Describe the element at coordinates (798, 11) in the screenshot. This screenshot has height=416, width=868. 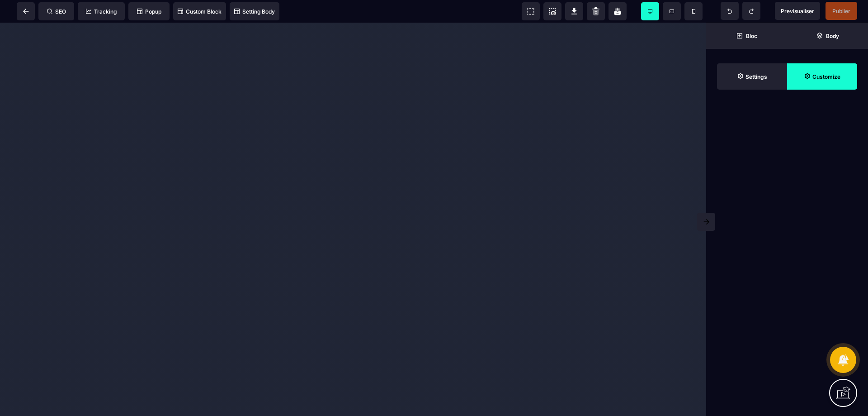
I see `span: Preview` at that location.